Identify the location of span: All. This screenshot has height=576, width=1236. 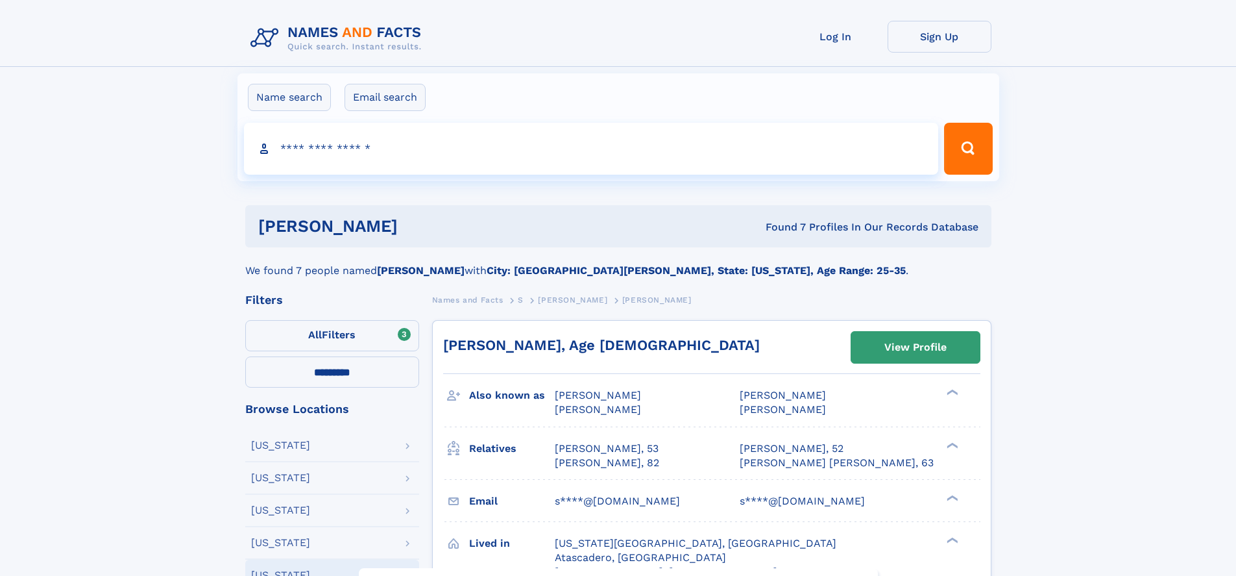
(315, 334).